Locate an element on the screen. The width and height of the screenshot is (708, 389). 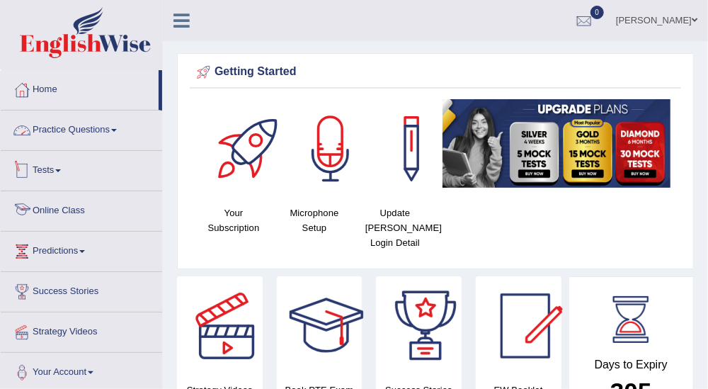
h4: Microphone Setup is located at coordinates (314, 220).